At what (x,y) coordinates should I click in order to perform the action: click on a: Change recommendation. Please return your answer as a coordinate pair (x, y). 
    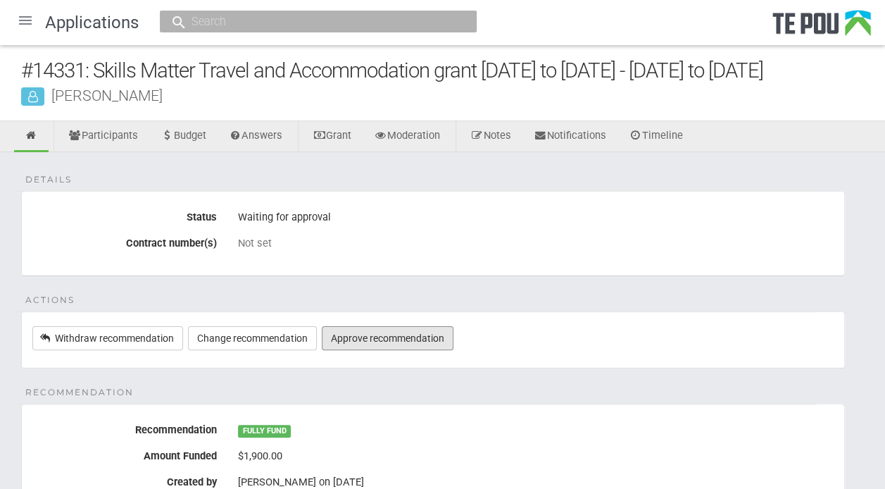
    Looking at the image, I should click on (252, 338).